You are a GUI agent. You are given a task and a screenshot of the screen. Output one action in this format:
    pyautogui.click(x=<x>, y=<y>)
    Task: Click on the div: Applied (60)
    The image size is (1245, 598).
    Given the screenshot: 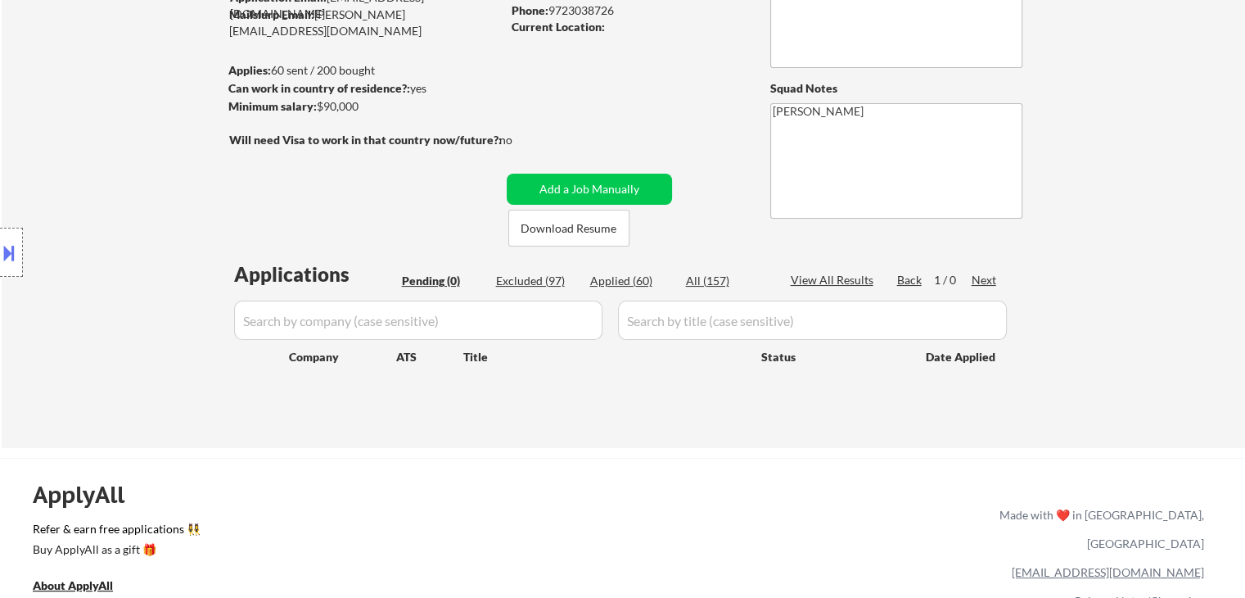 What is the action you would take?
    pyautogui.click(x=631, y=281)
    